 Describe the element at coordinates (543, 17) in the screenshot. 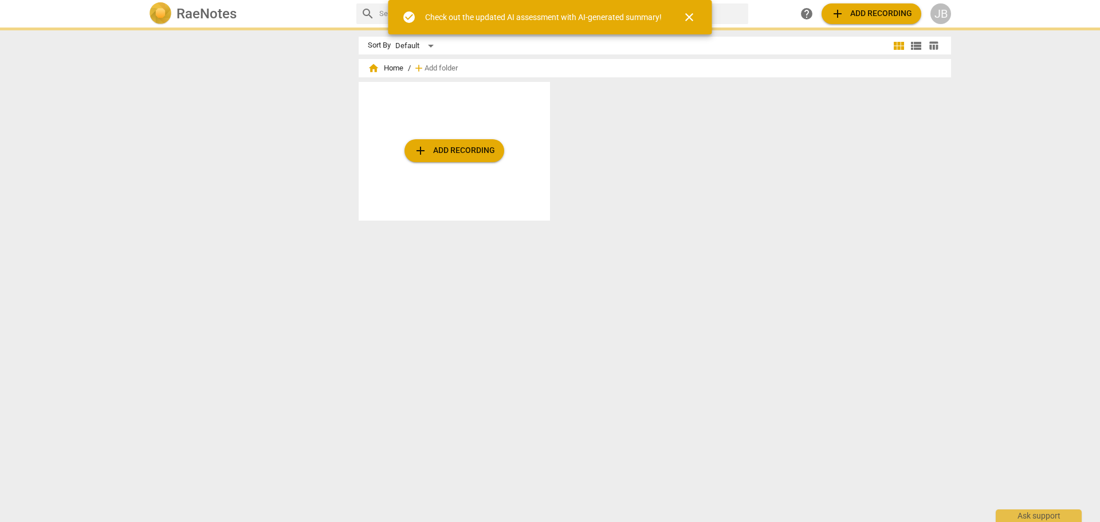

I see `div: Check out the updated AI assessment with AI-generated summary!` at that location.